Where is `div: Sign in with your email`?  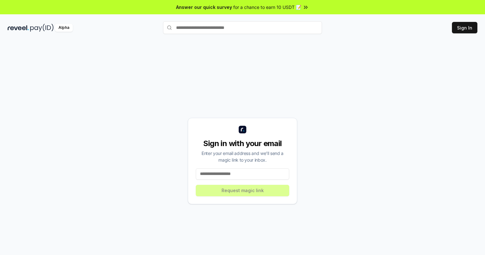
div: Sign in with your email is located at coordinates (242, 144).